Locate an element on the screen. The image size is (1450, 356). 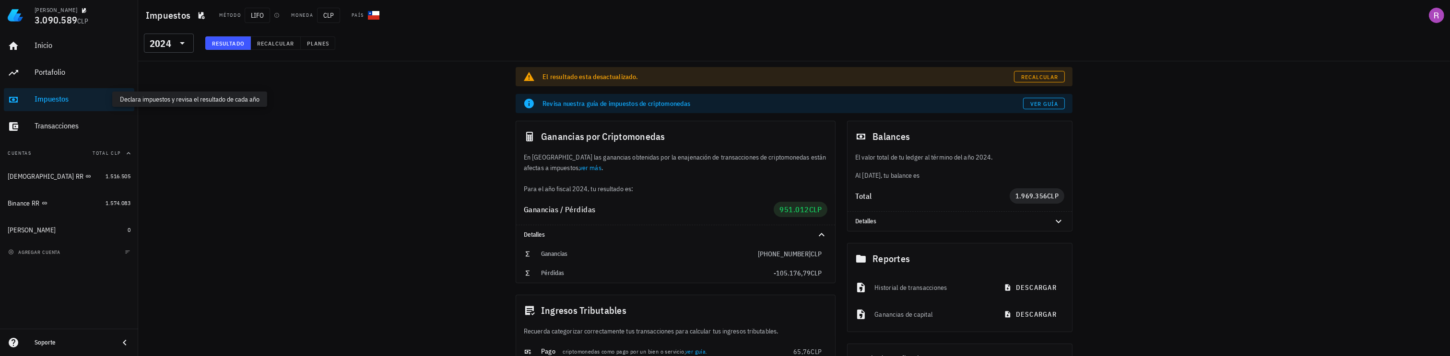
a: Recalcular is located at coordinates (1040, 77).